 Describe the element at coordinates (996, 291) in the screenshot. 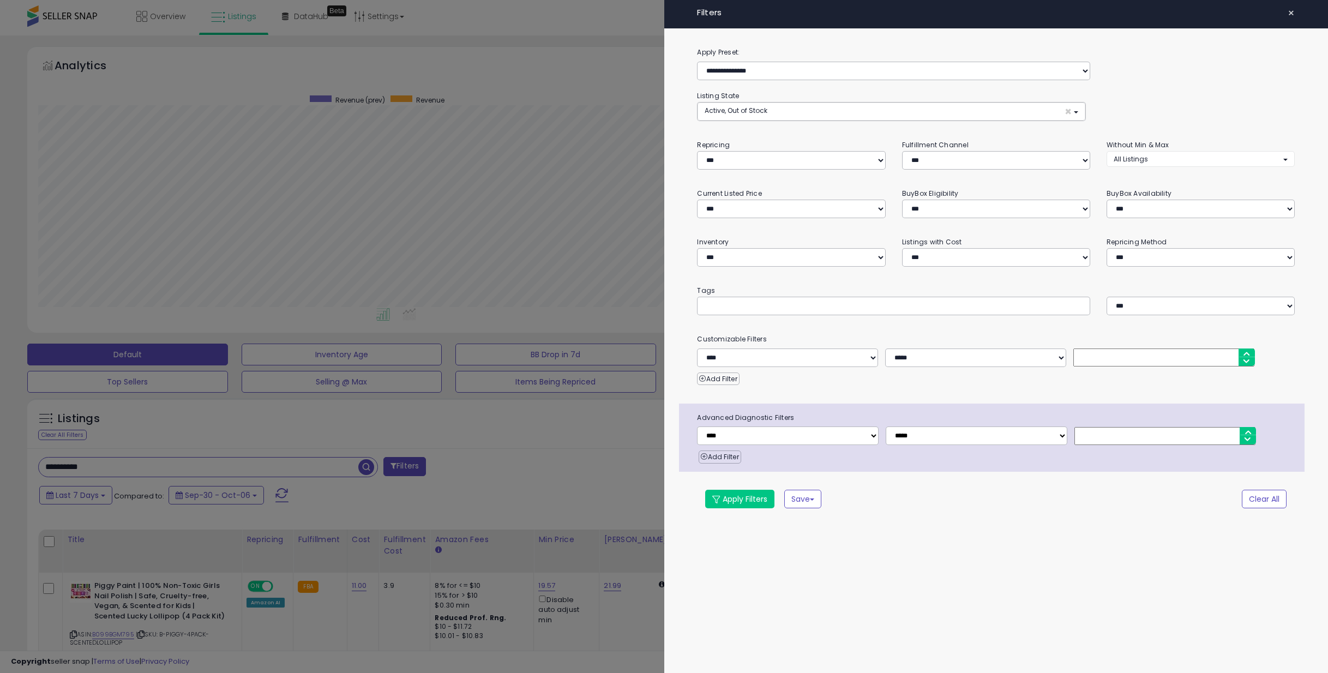

I see `small: Tags` at that location.